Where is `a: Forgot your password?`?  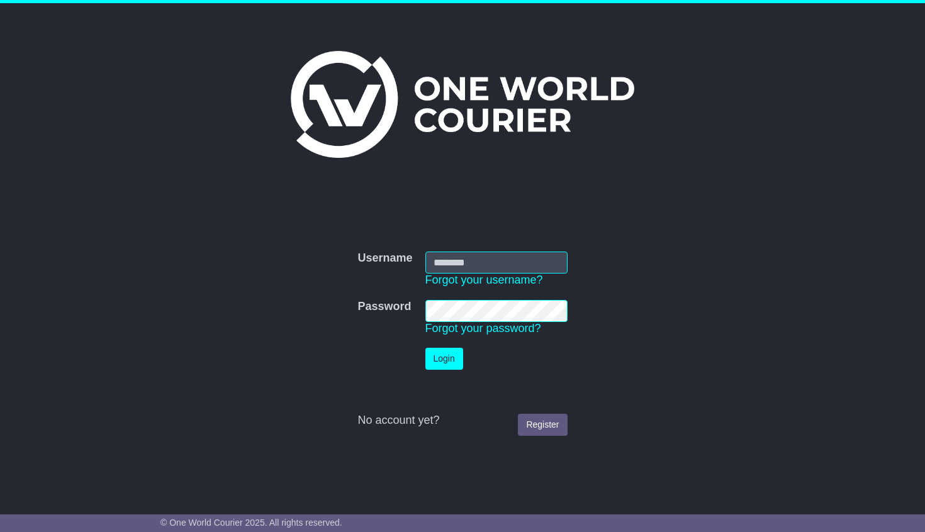 a: Forgot your password? is located at coordinates (483, 328).